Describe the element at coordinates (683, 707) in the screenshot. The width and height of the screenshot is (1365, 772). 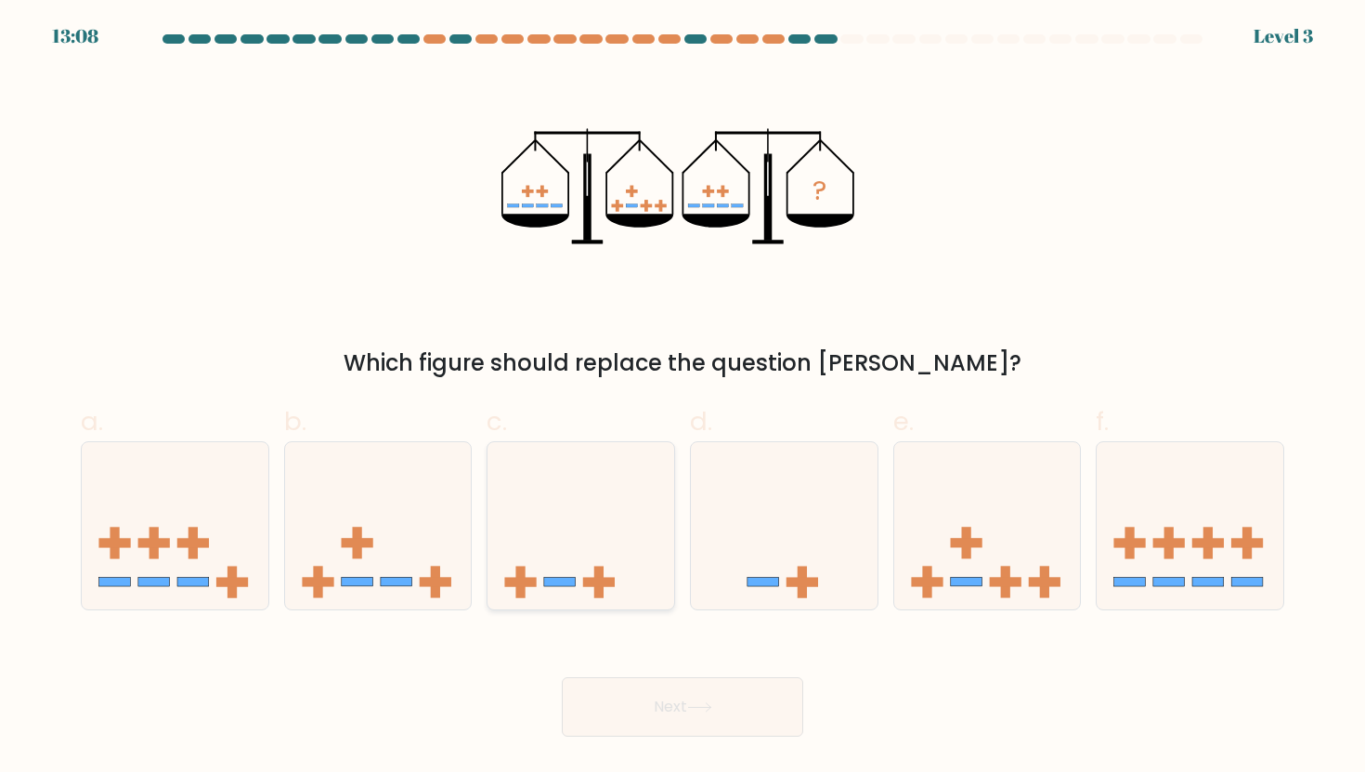
I see `button: Next` at that location.